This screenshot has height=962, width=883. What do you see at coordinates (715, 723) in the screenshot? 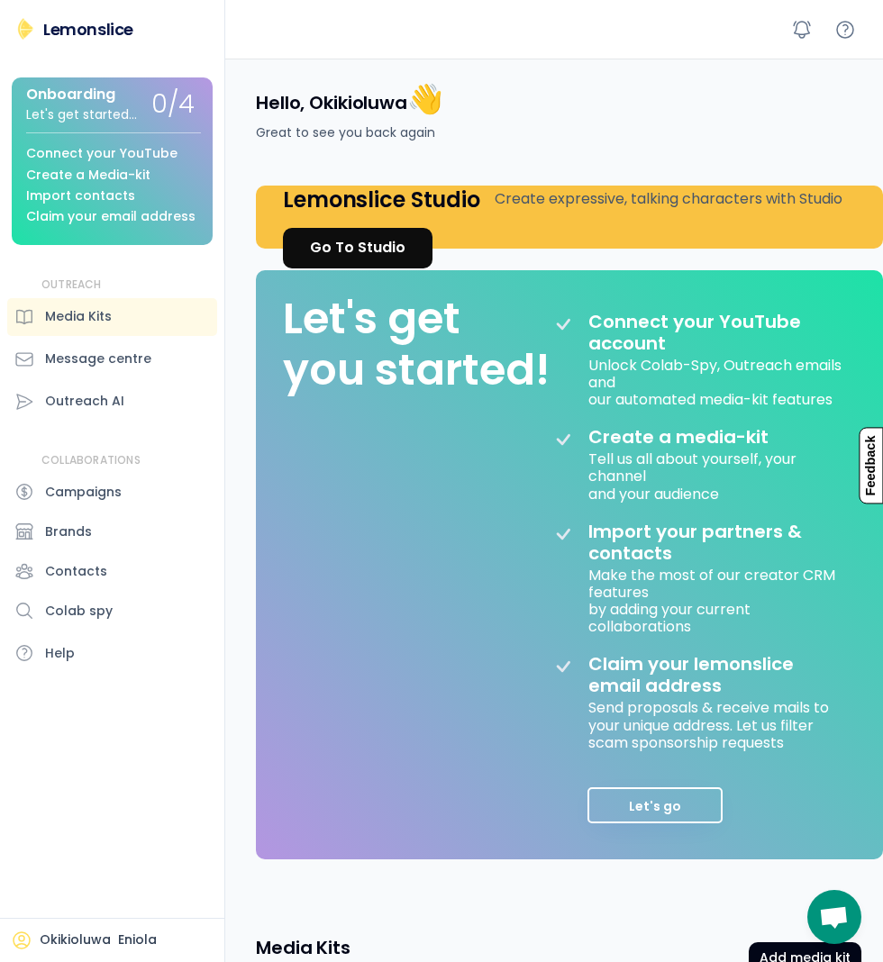
I see `div: Send proposals & receive mails to your unique address. Let us filter scam sponsorship requests` at bounding box center [715, 723].